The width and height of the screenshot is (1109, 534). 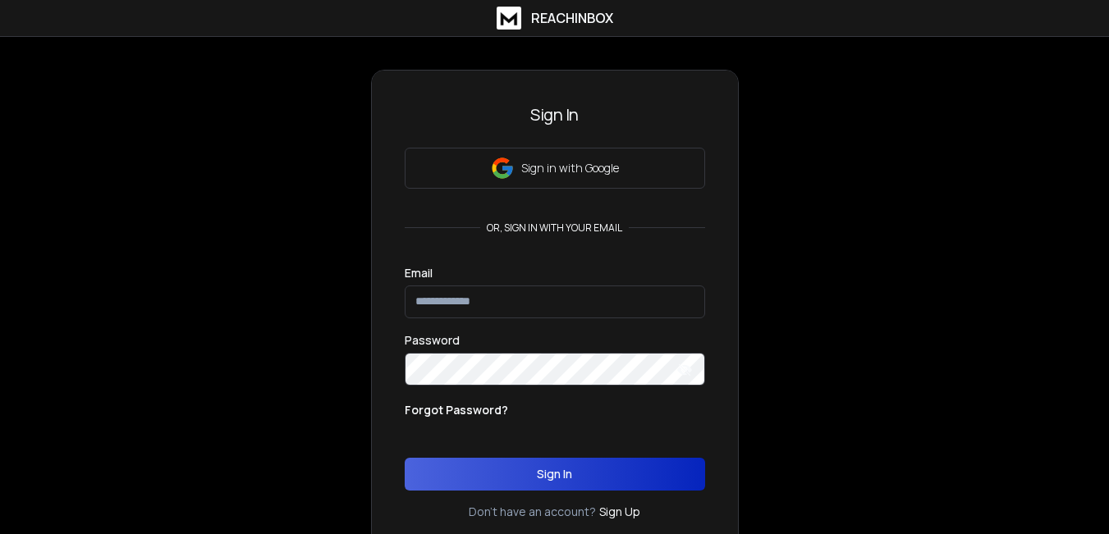 I want to click on p: Sign in with Google, so click(x=570, y=168).